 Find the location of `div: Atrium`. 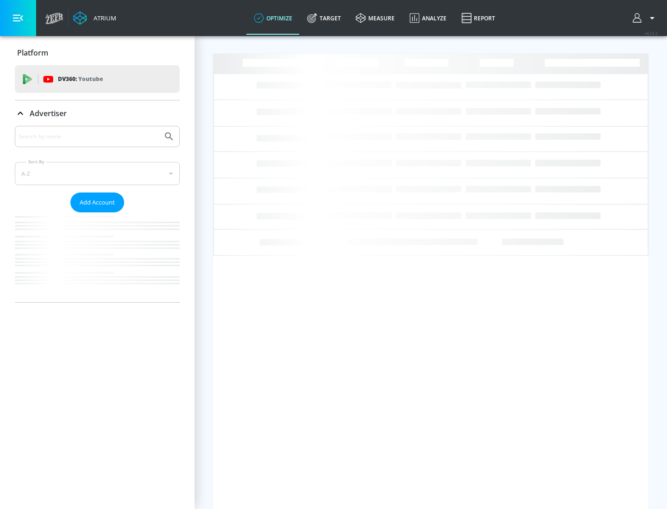

div: Atrium is located at coordinates (103, 18).